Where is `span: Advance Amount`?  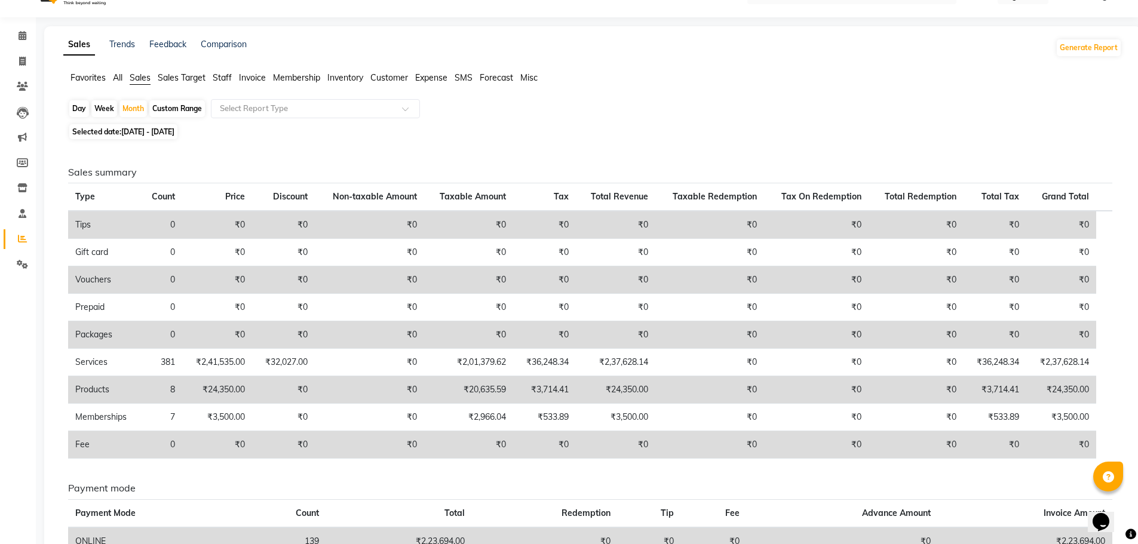
span: Advance Amount is located at coordinates (896, 513).